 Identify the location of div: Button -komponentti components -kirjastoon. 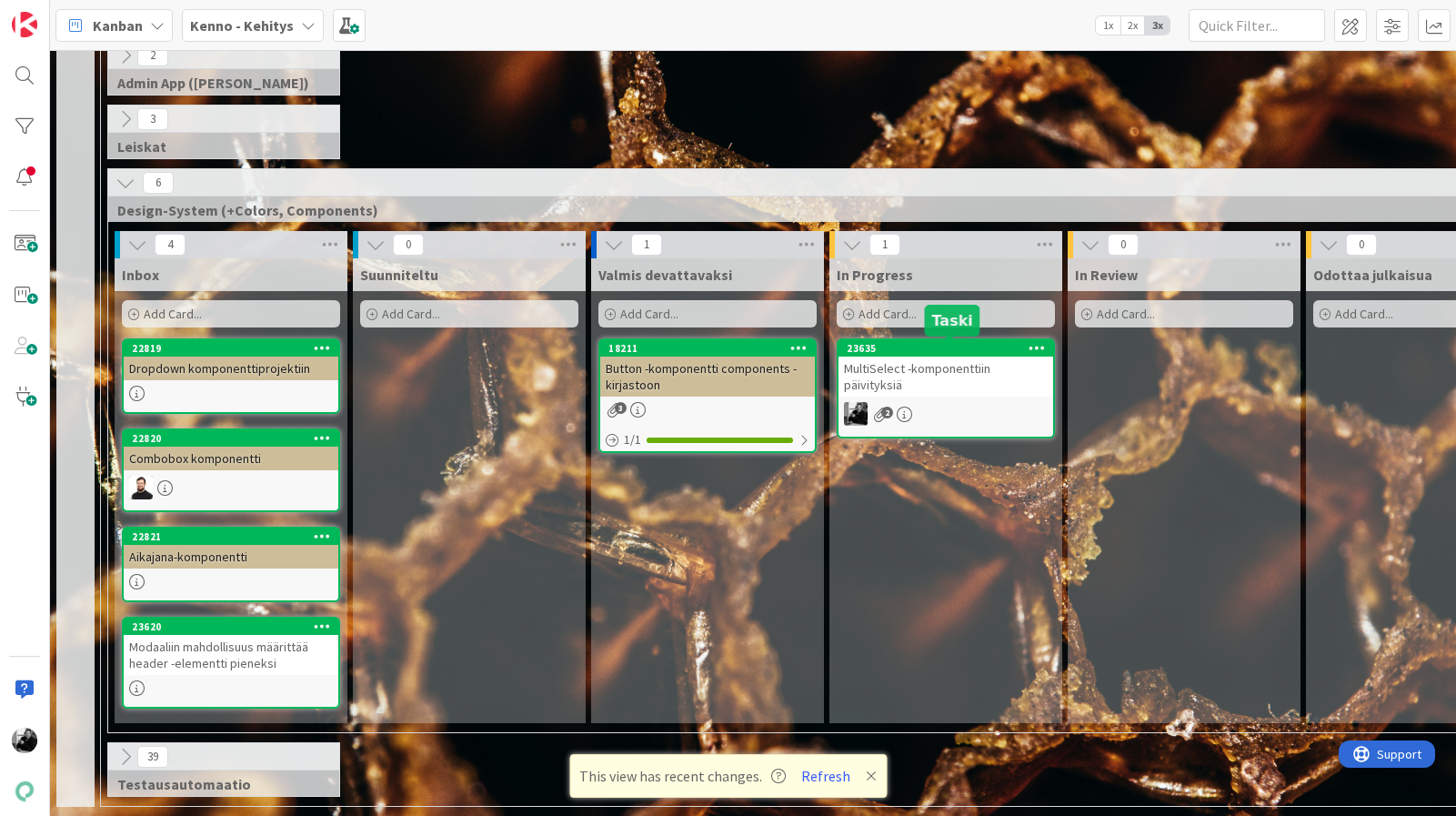
(707, 377).